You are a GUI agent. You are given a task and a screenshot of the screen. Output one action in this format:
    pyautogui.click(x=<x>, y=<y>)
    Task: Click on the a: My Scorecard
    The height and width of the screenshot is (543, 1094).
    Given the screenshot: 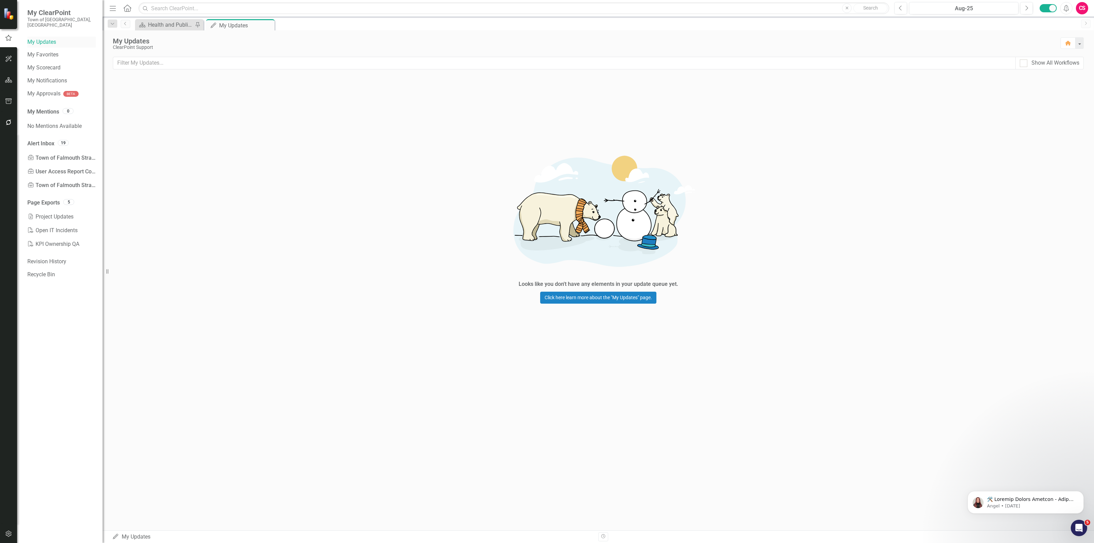 What is the action you would take?
    pyautogui.click(x=62, y=68)
    